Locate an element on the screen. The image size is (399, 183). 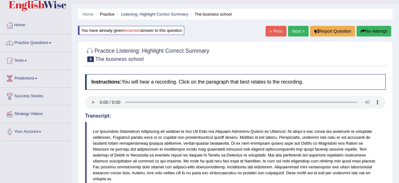
button: Report Question is located at coordinates (333, 31).